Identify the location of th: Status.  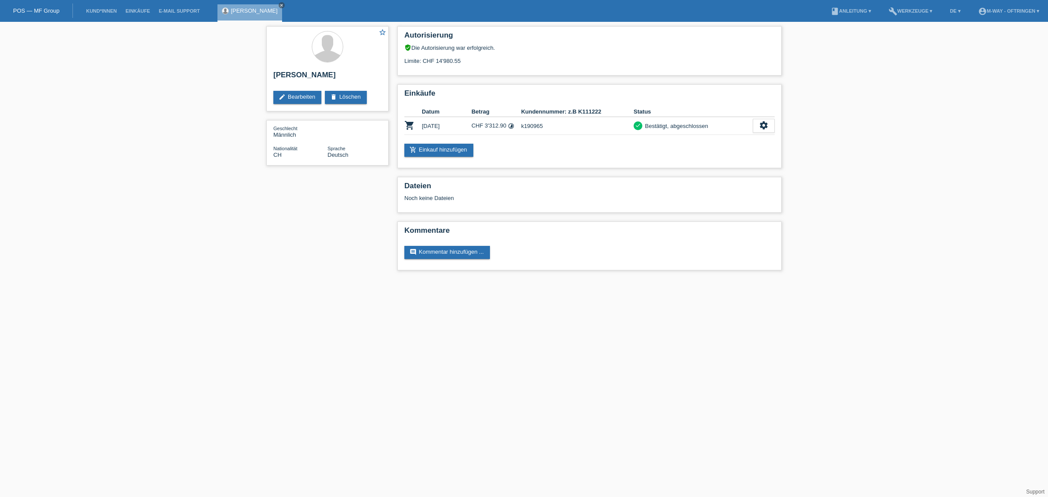
(693, 112).